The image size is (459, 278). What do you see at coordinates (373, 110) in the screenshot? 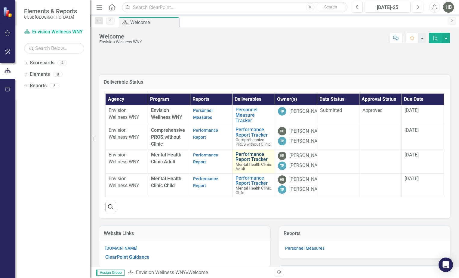
I see `span: Approved` at bounding box center [373, 110].